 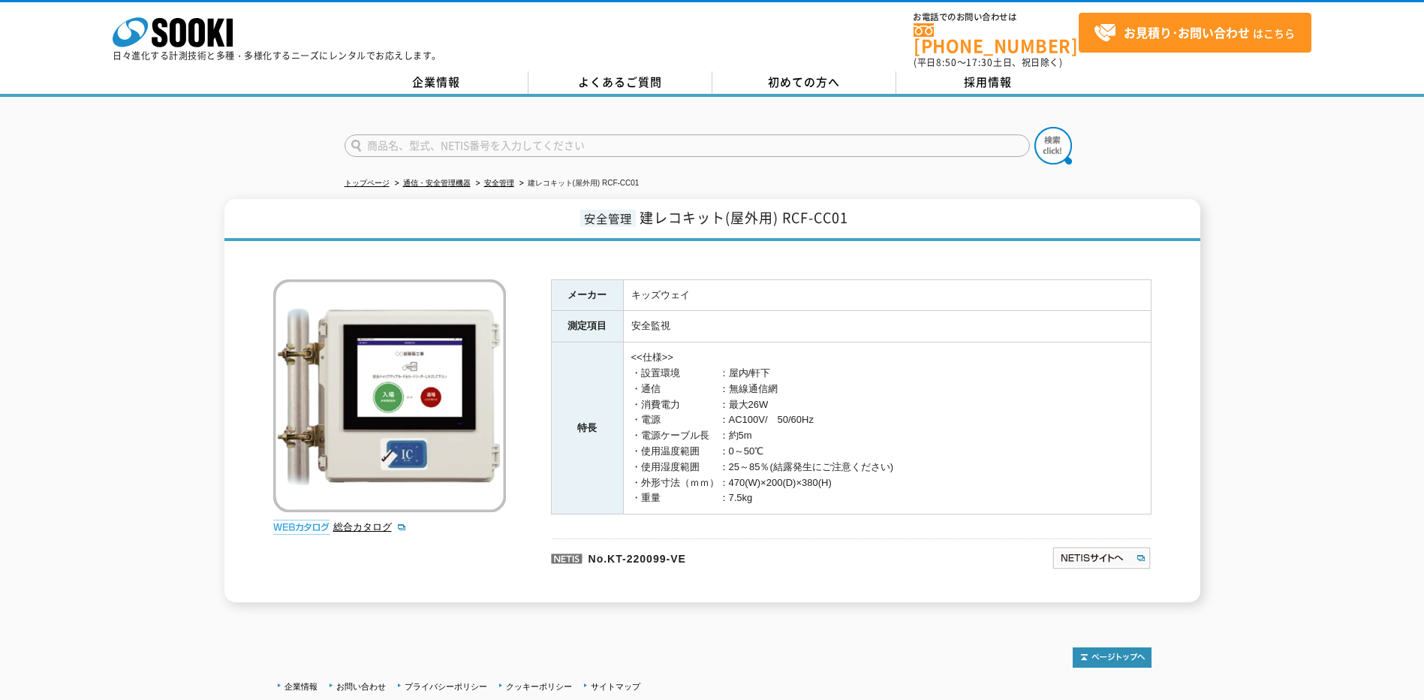 What do you see at coordinates (370, 526) in the screenshot?
I see `a: 総合カタログ` at bounding box center [370, 526].